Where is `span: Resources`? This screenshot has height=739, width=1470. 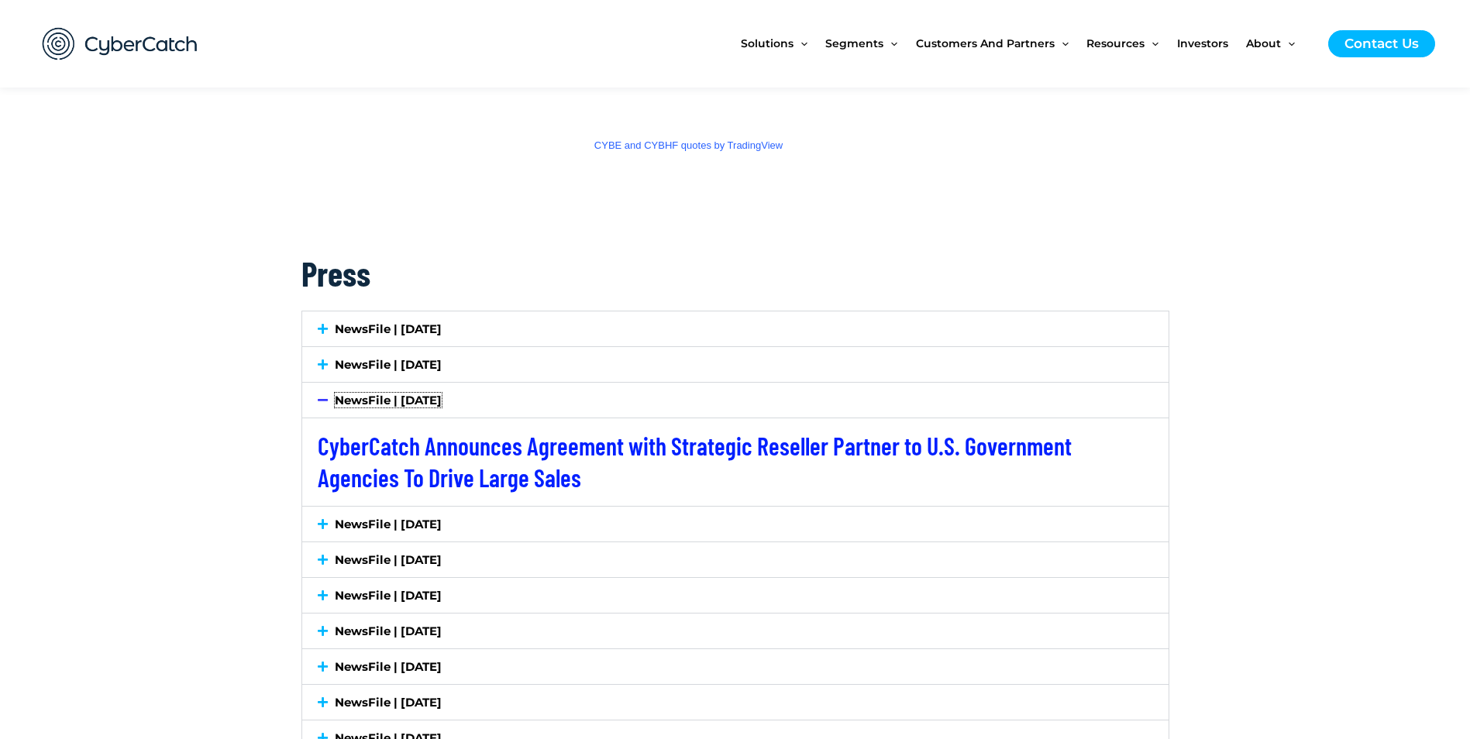 span: Resources is located at coordinates (1115, 43).